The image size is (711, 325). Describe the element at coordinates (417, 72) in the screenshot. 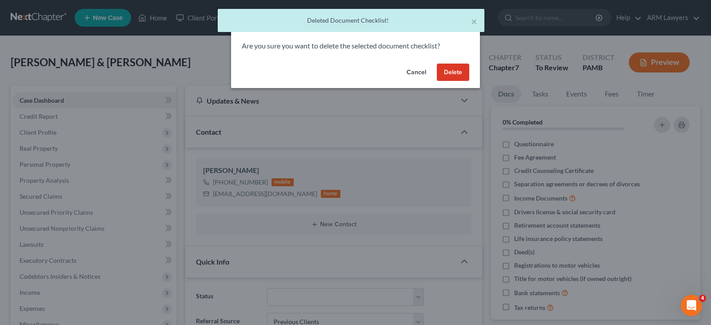

I see `button: Cancel` at that location.